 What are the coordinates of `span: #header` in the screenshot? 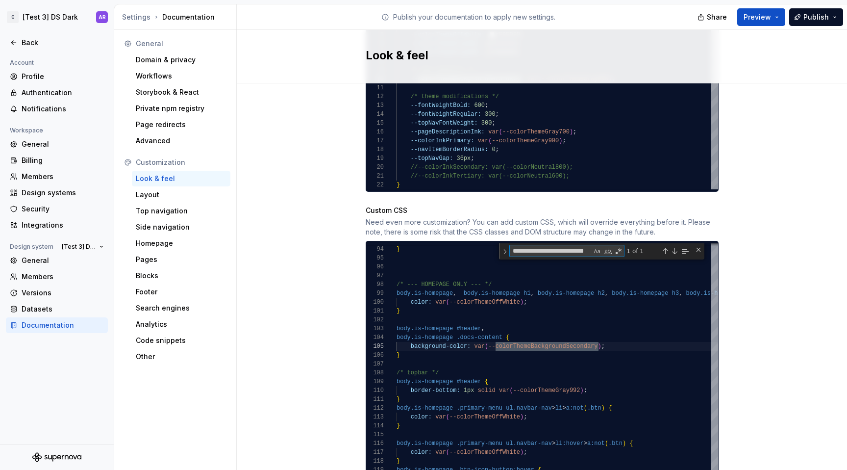 It's located at (469, 328).